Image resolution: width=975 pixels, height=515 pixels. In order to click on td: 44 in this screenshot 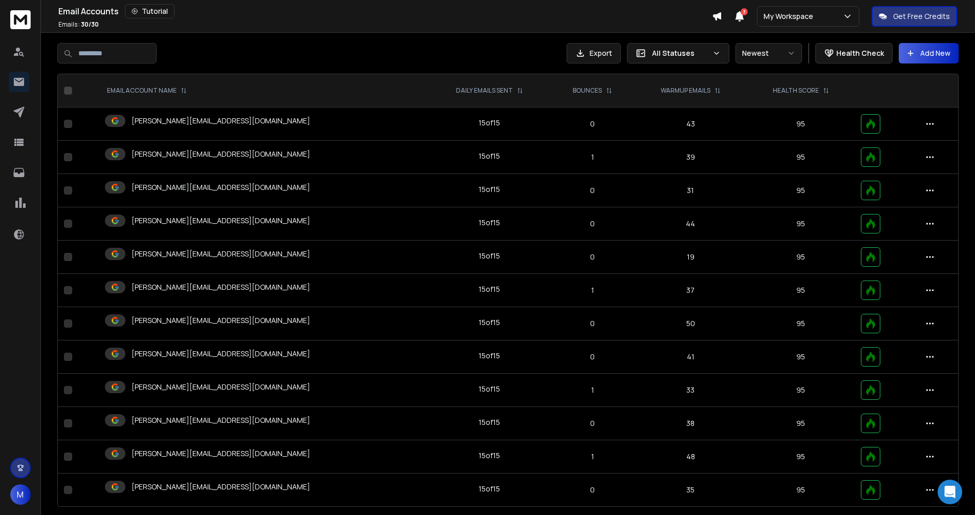, I will do `click(690, 224)`.